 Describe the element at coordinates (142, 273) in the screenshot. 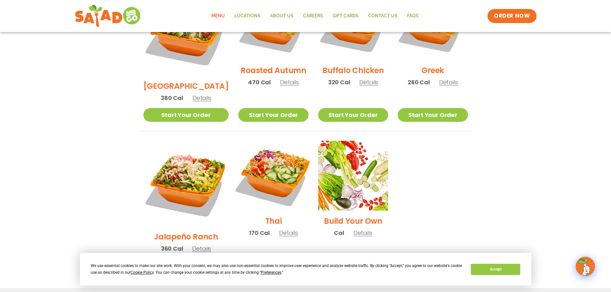

I see `span: Cookie Policy` at that location.